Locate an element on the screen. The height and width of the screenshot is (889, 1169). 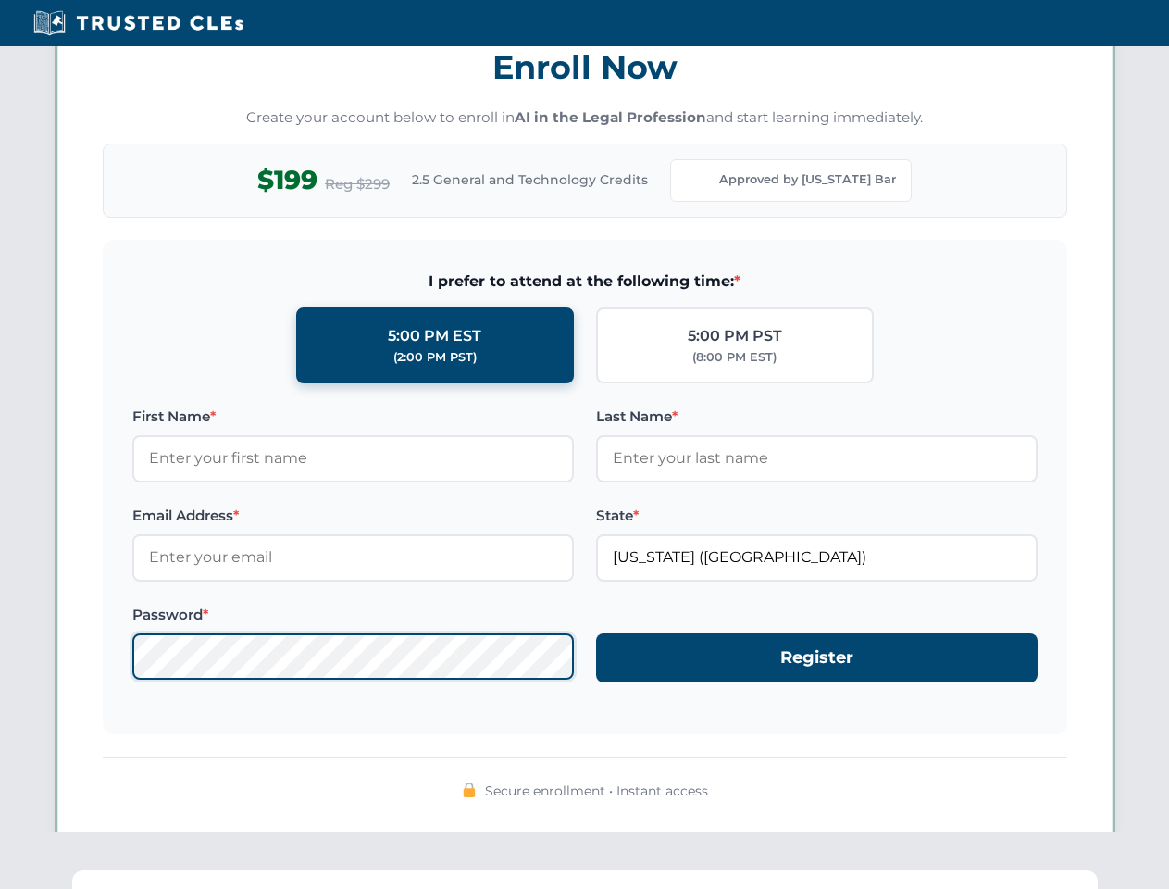
div: (8:00 PM EST) is located at coordinates (734, 357).